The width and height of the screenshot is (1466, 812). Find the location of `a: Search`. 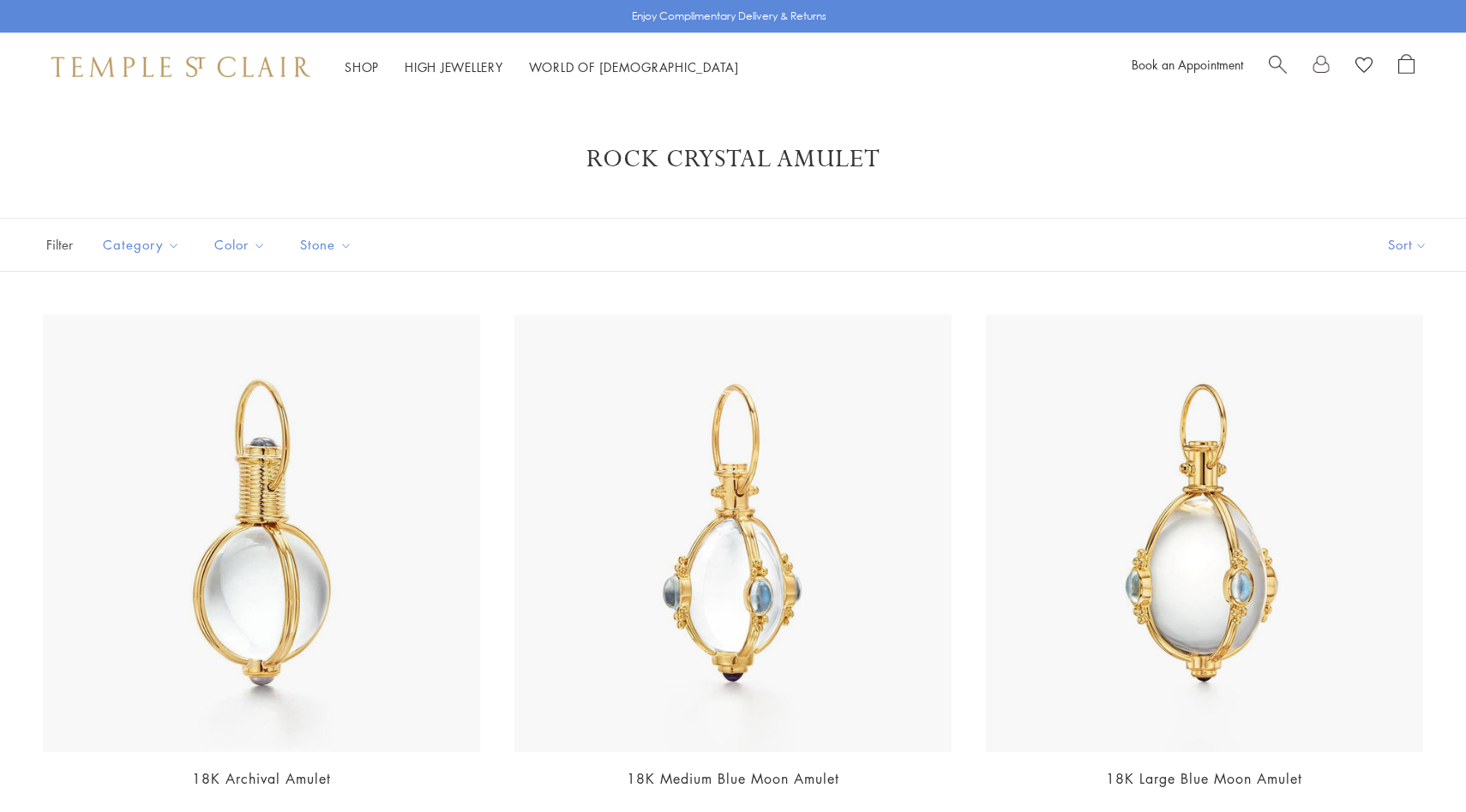

a: Search is located at coordinates (1278, 67).